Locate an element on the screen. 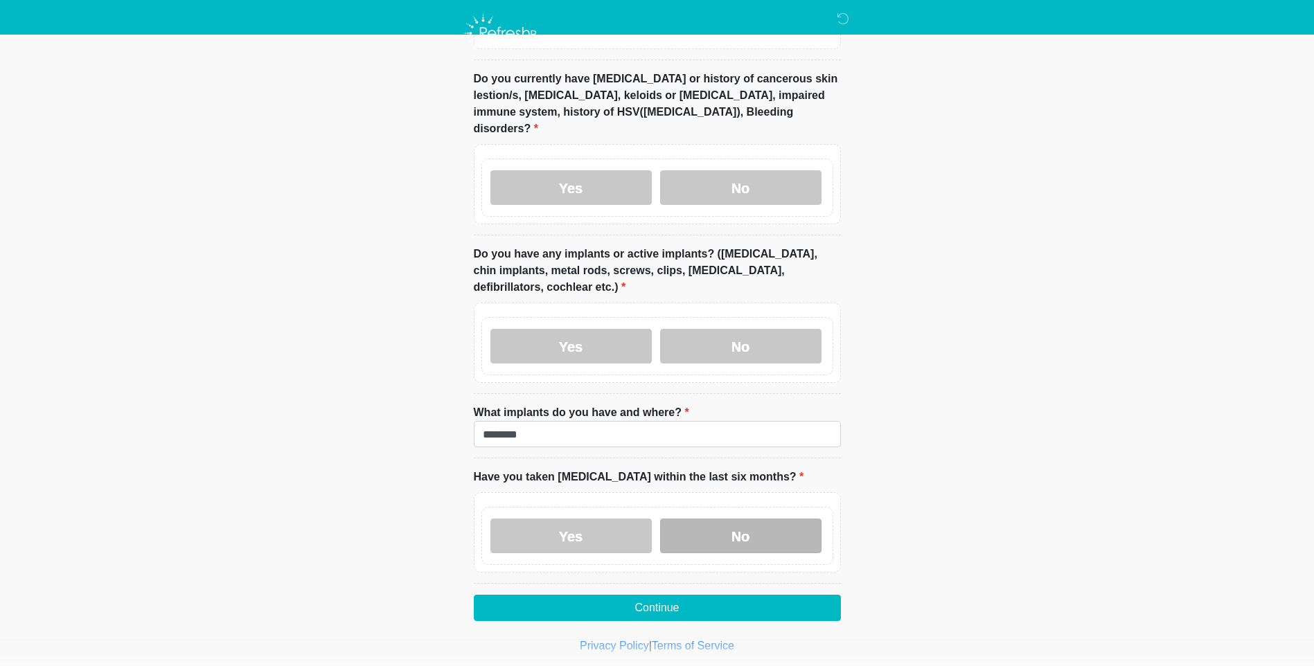 This screenshot has height=666, width=1314. a: Privacy Policy is located at coordinates (614, 645).